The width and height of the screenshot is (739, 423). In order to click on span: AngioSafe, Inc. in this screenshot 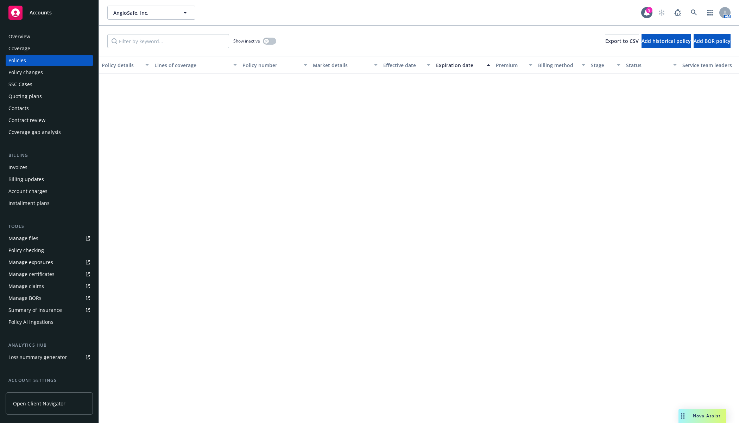, I will do `click(144, 13)`.